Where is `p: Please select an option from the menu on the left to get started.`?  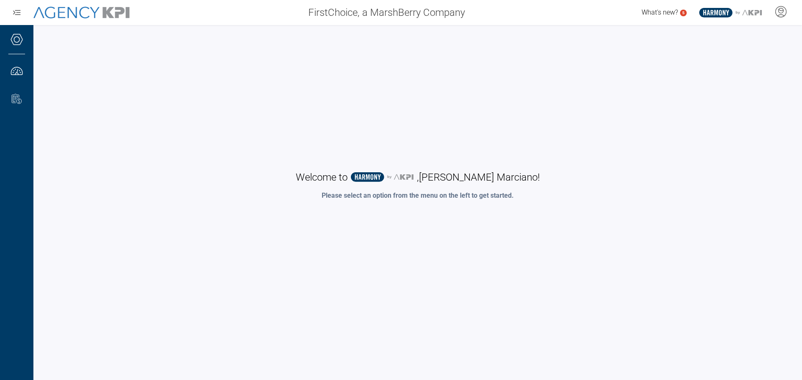 p: Please select an option from the menu on the left to get started. is located at coordinates (418, 196).